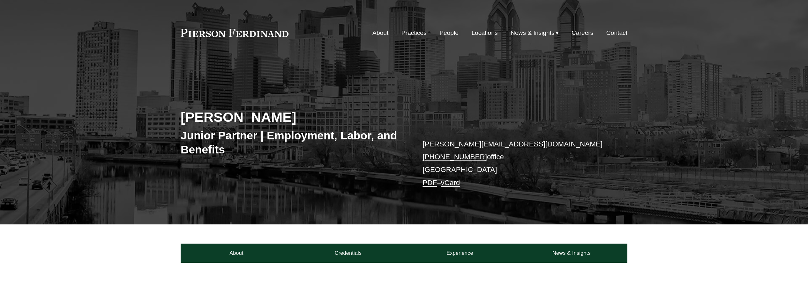 Image resolution: width=808 pixels, height=281 pixels. I want to click on a: Locations, so click(485, 33).